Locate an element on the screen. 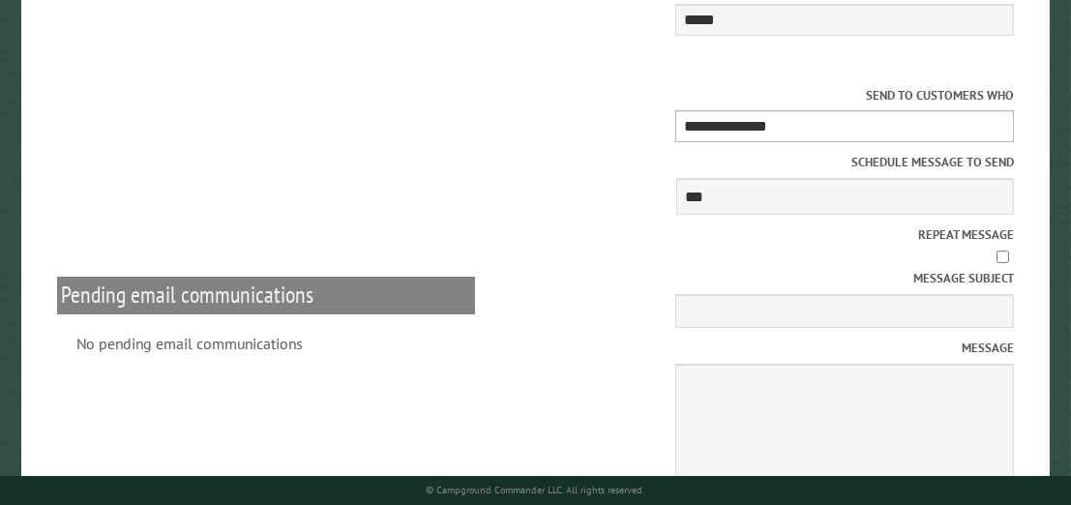 This screenshot has height=505, width=1071. img: tab_keywords_by_traffic_grey.svg is located at coordinates (200, 120).